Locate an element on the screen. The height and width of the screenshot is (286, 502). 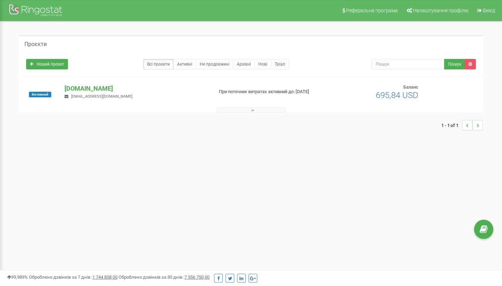
span: Налаштування профілю is located at coordinates (441, 10).